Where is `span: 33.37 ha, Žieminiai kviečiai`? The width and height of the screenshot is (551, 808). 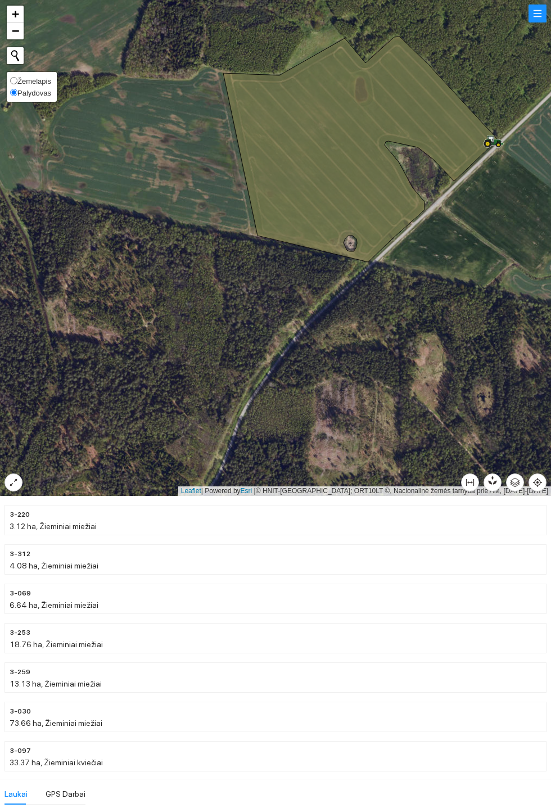
span: 33.37 ha, Žieminiai kviečiai is located at coordinates (56, 763).